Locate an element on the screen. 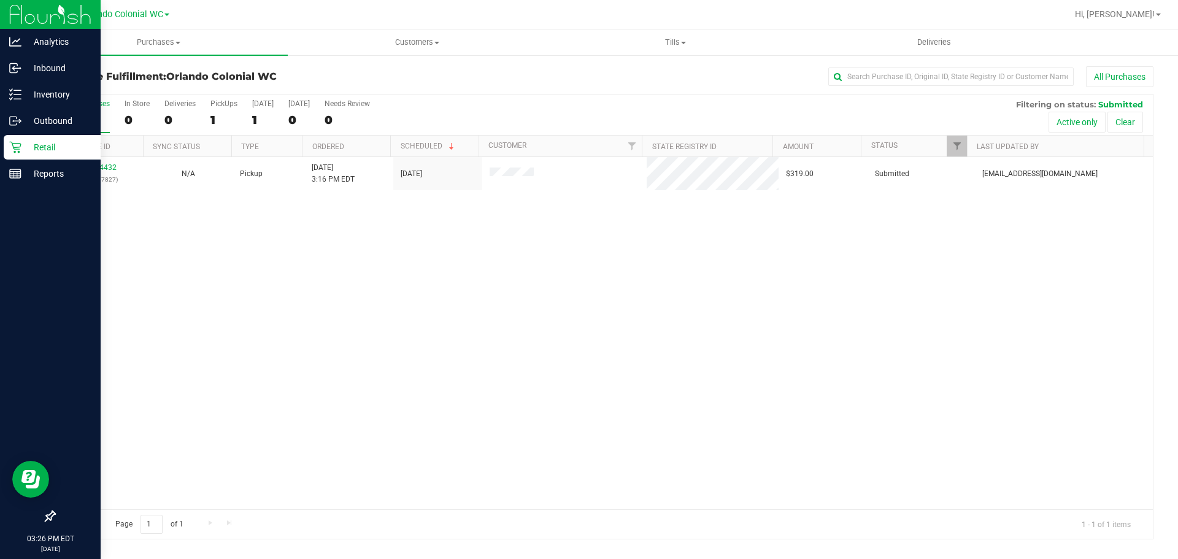 The width and height of the screenshot is (1178, 559). p: Retail is located at coordinates (58, 147).